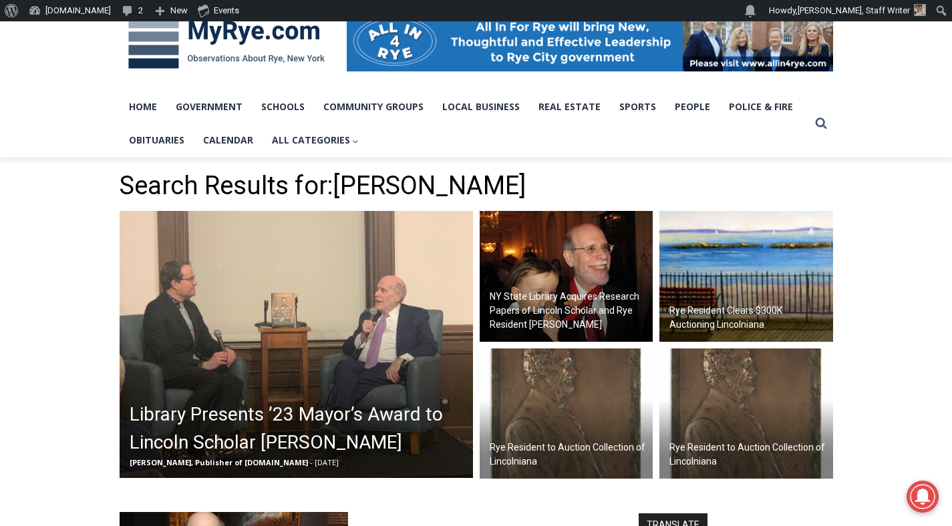 Image resolution: width=952 pixels, height=526 pixels. What do you see at coordinates (566, 277) in the screenshot?
I see `img: (PHOTO: Holzer poses with his grandson Charles after receiving the National Humanities Medal at t...` at bounding box center [566, 277].